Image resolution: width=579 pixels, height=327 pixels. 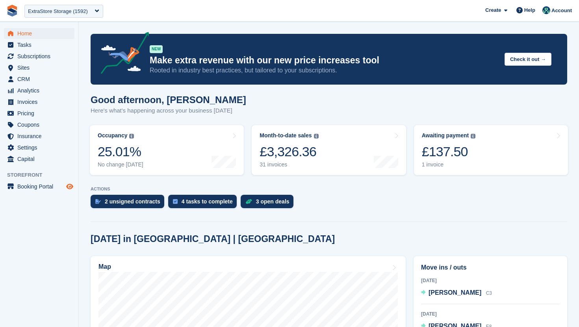 I want to click on span: CRM, so click(x=41, y=79).